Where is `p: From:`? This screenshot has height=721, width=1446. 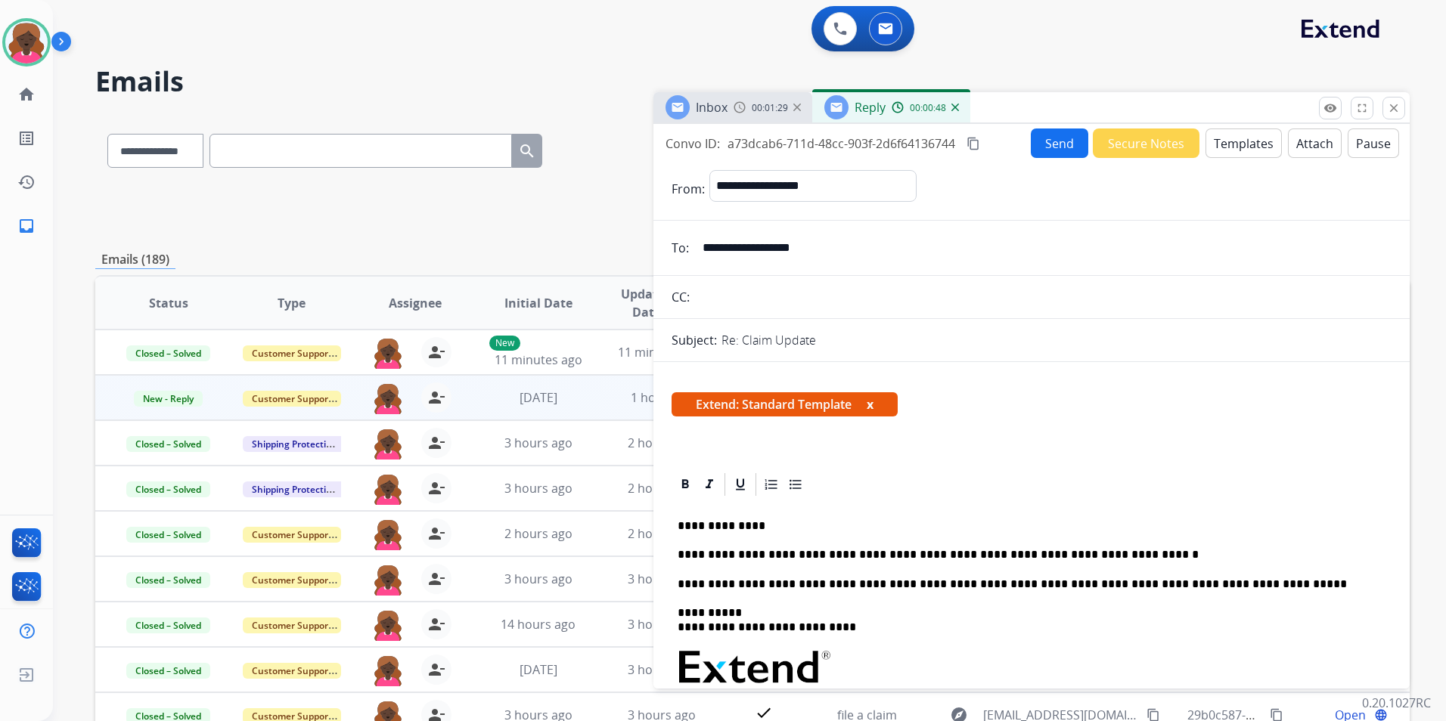
p: From: is located at coordinates (688, 189).